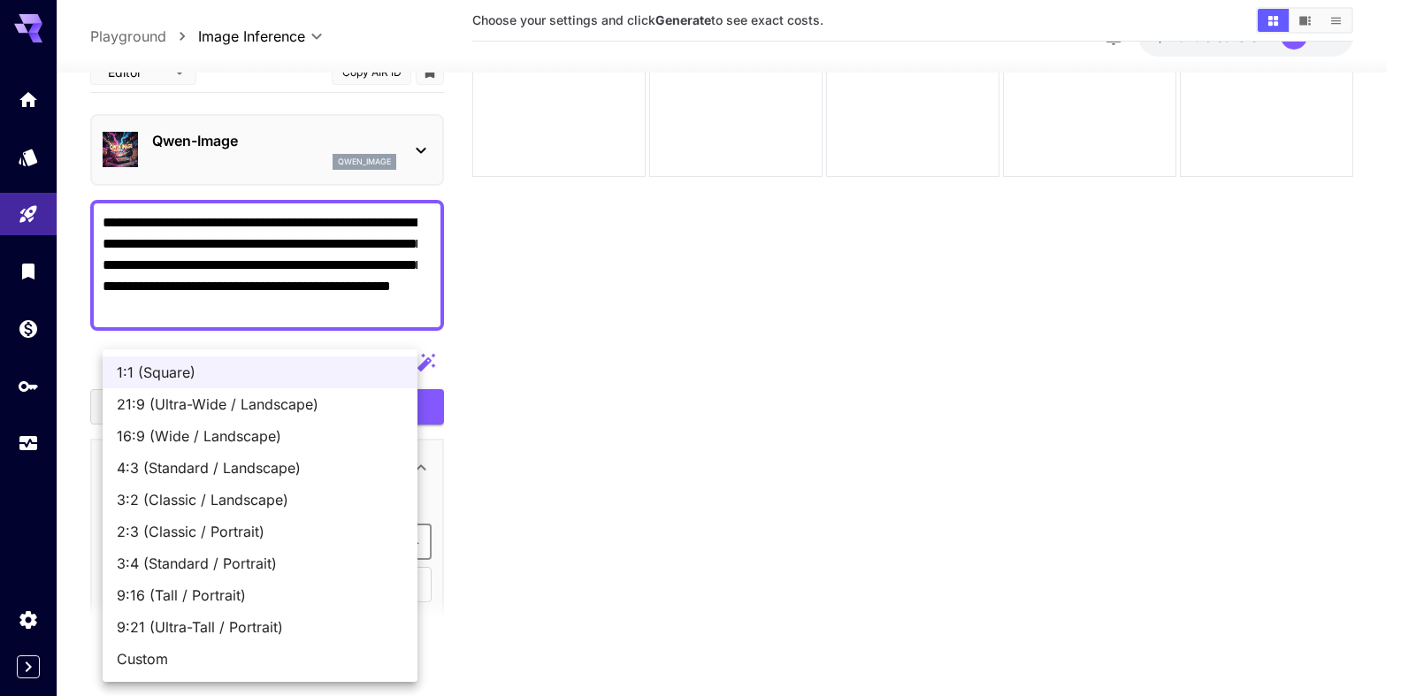  Describe the element at coordinates (260, 436) in the screenshot. I see `span: 16:9 (Wide / Landscape)` at that location.